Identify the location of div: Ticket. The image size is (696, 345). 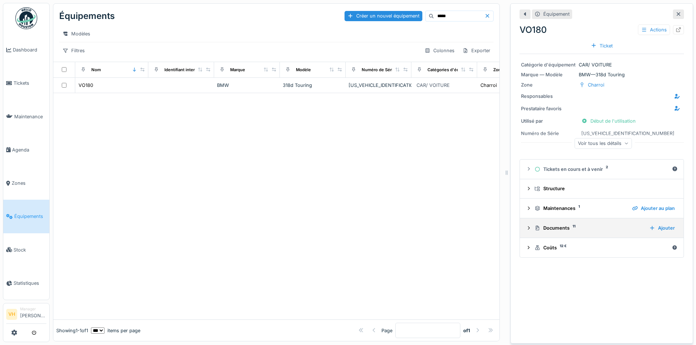
(602, 46).